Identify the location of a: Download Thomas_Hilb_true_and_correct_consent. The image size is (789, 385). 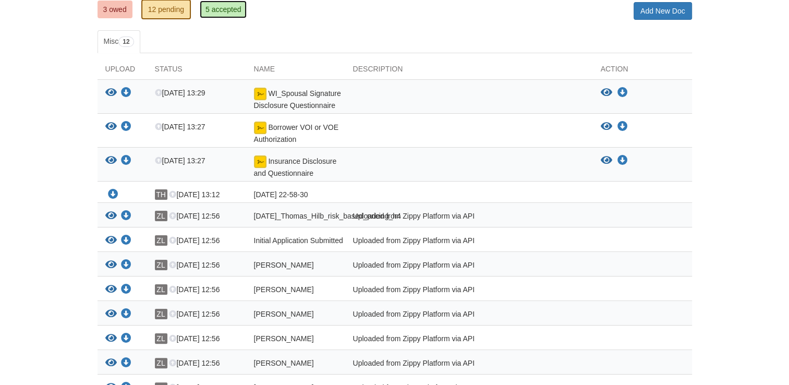
(126, 364).